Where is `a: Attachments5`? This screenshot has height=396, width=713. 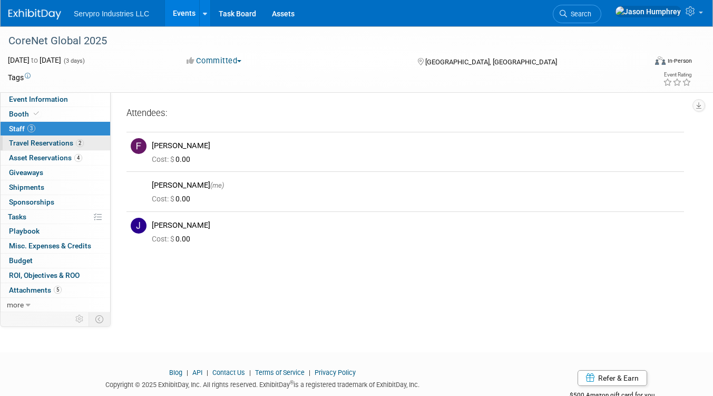
a: Attachments5 is located at coordinates (55, 290).